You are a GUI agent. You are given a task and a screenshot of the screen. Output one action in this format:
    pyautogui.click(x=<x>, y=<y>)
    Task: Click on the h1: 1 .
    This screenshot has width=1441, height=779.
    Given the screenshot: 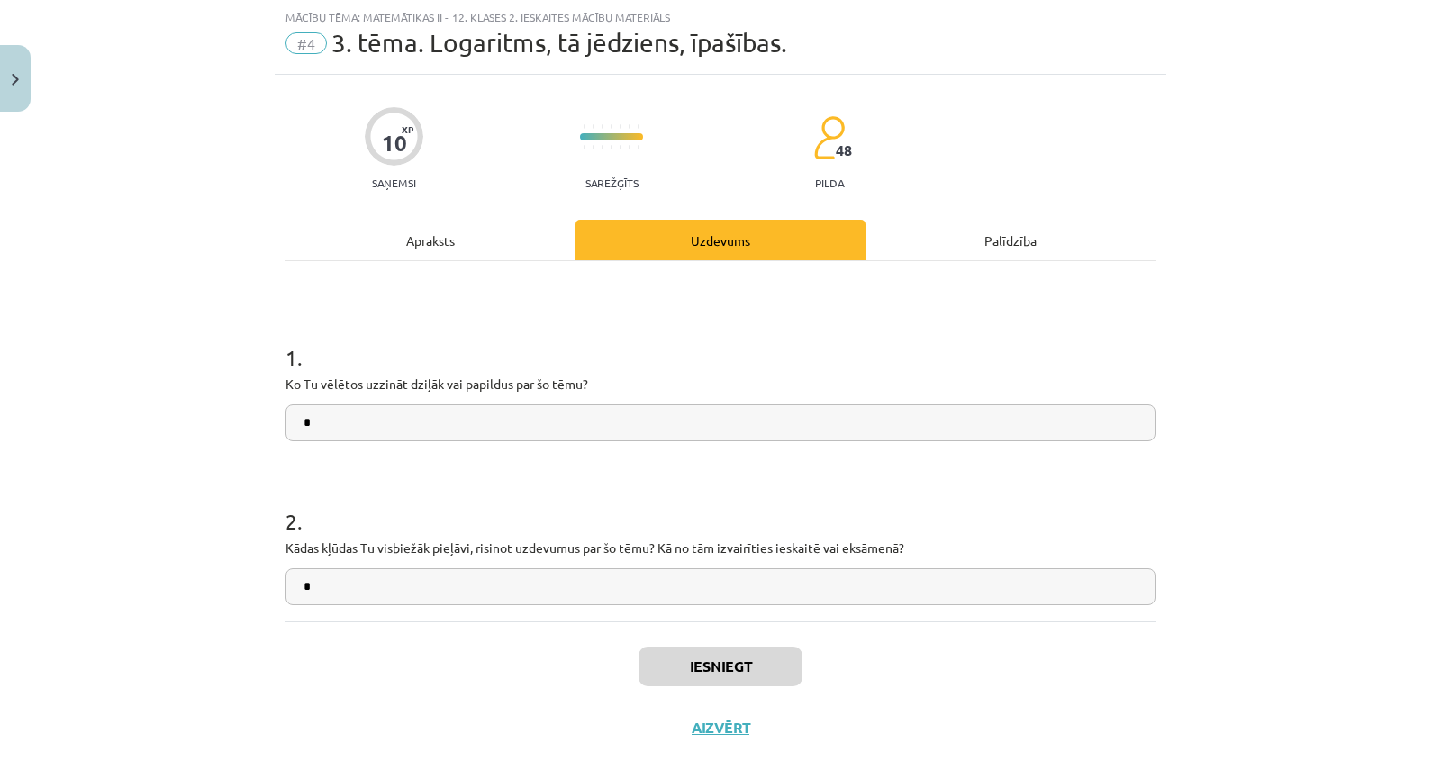 What is the action you would take?
    pyautogui.click(x=720, y=341)
    